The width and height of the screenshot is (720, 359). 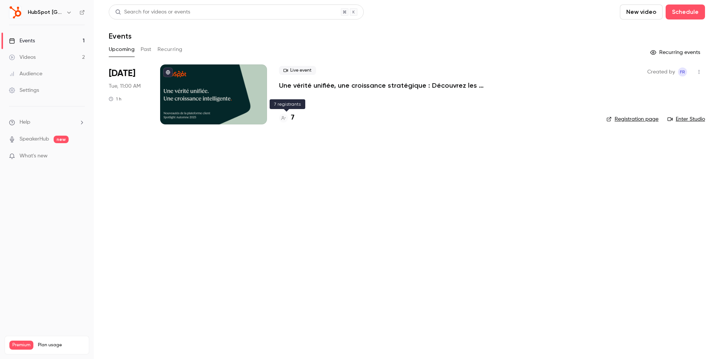 I want to click on span: Tue, 11:00 AM, so click(x=124, y=86).